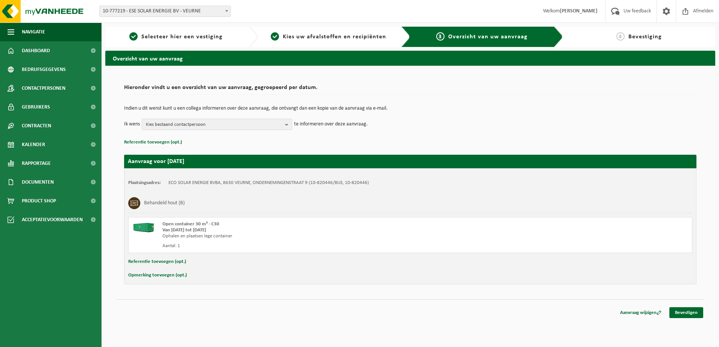  Describe the element at coordinates (144, 227) in the screenshot. I see `img: HK-XC-30-GN-00.png` at that location.